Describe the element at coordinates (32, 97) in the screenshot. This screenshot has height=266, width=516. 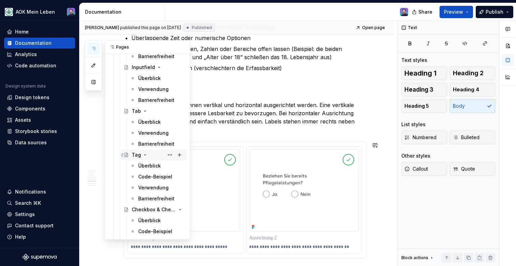
I see `div: Design tokens` at that location.